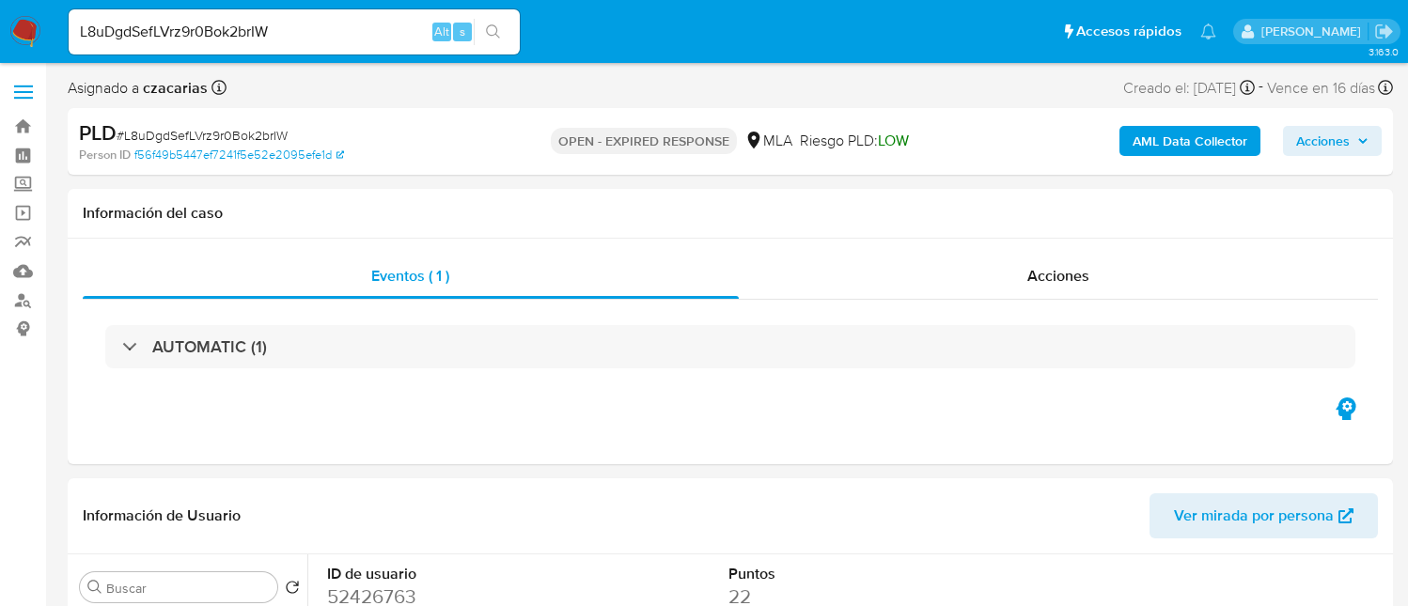 This screenshot has width=1408, height=606. Describe the element at coordinates (188, 589) in the screenshot. I see `input: Buscar` at that location.